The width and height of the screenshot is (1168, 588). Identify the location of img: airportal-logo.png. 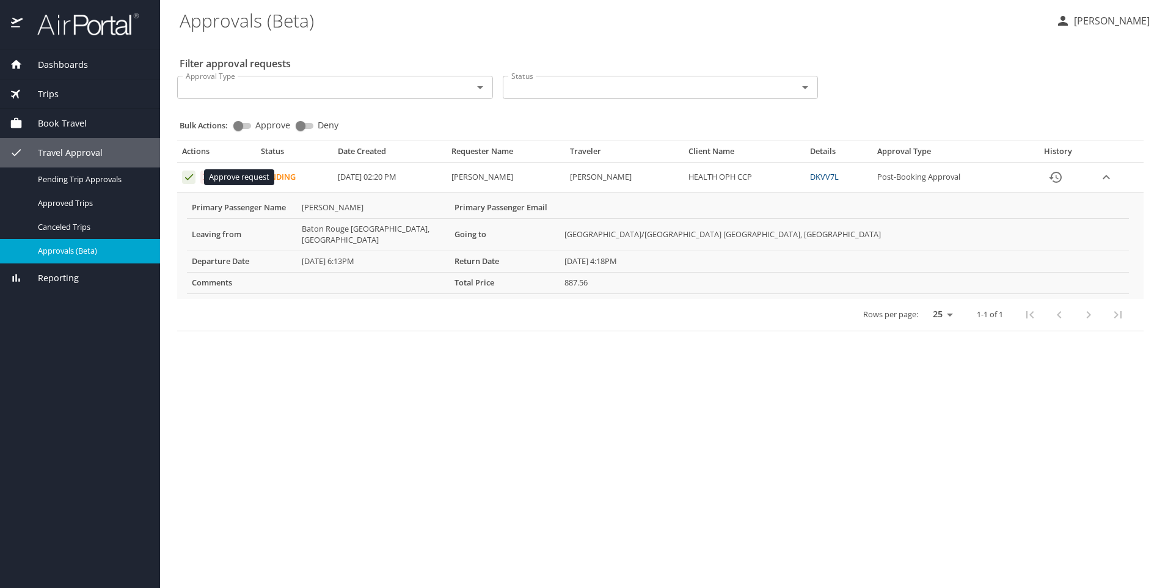
(81, 24).